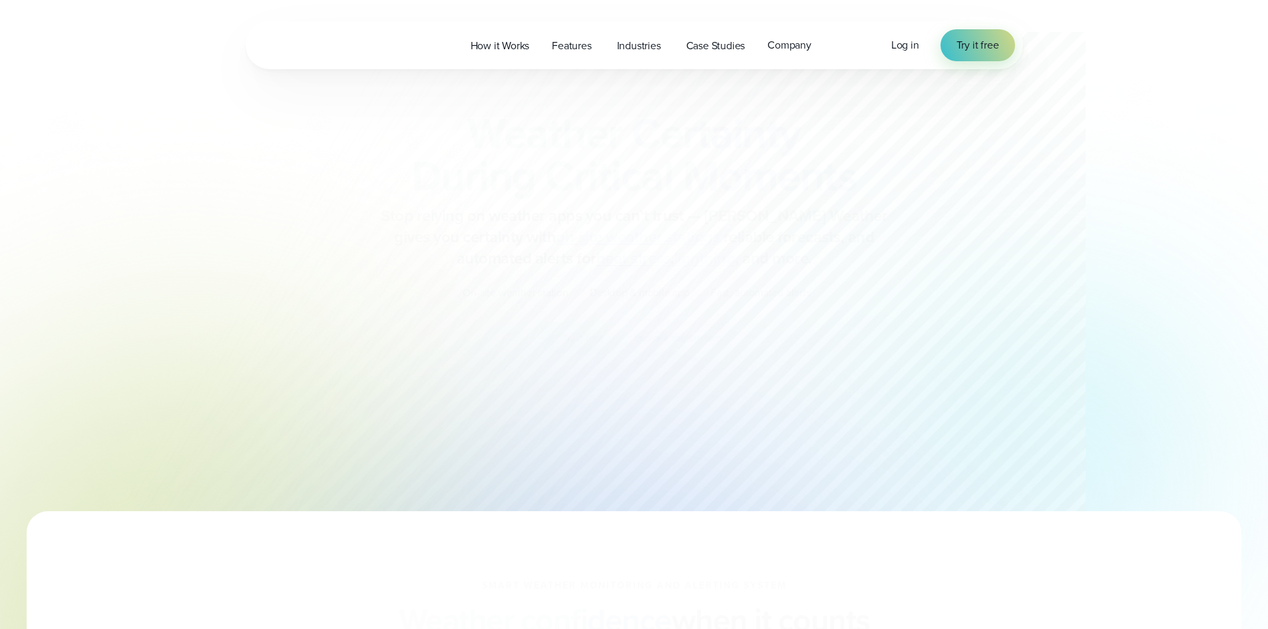 The width and height of the screenshot is (1268, 629). Describe the element at coordinates (715, 45) in the screenshot. I see `a: Case Studies` at that location.